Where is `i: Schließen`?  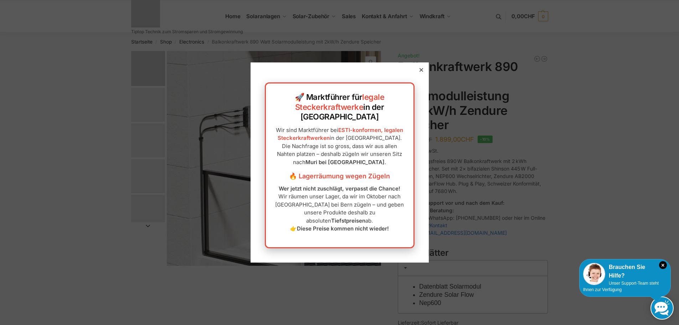 i: Schließen is located at coordinates (663, 265).